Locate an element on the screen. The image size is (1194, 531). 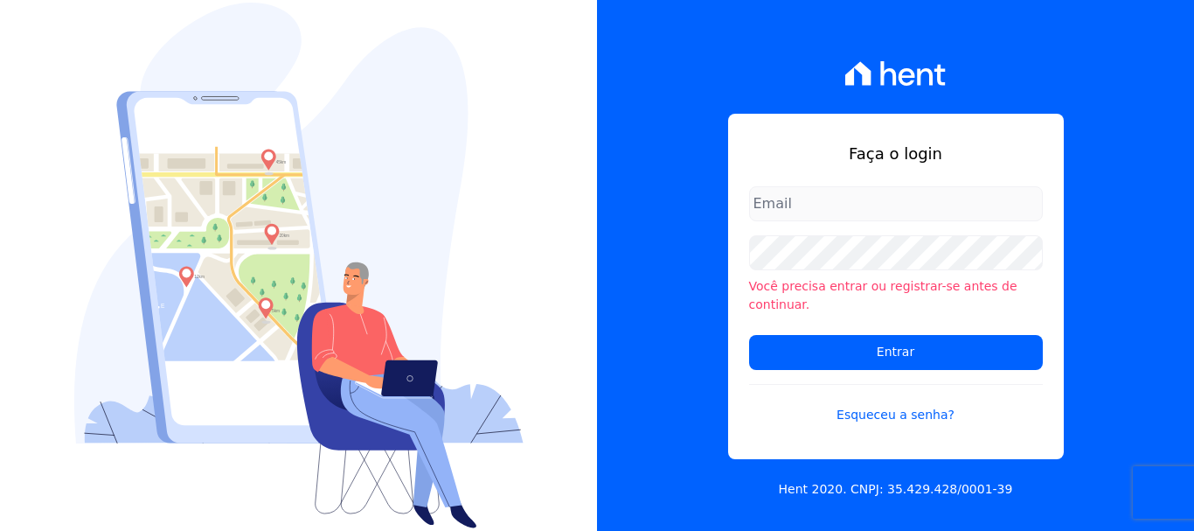
p: Hent 2020. CNPJ: 35.429.428/0001-39 is located at coordinates (896, 489).